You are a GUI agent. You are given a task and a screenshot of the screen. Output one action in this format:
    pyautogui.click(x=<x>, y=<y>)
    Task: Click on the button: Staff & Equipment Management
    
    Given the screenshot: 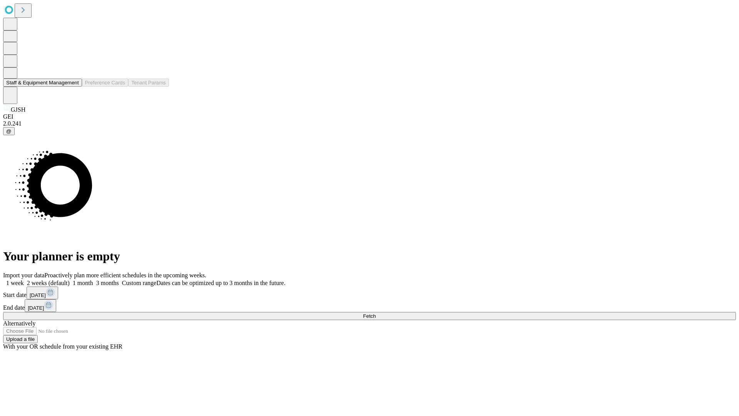 What is the action you would take?
    pyautogui.click(x=42, y=82)
    